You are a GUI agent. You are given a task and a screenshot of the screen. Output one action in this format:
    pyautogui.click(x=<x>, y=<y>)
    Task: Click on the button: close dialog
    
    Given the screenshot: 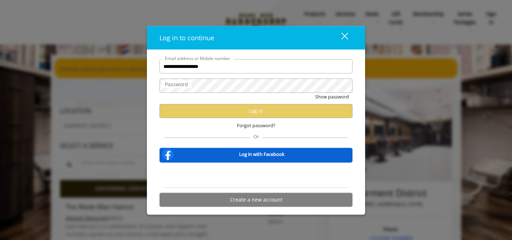 What is the action you would take?
    pyautogui.click(x=340, y=37)
    